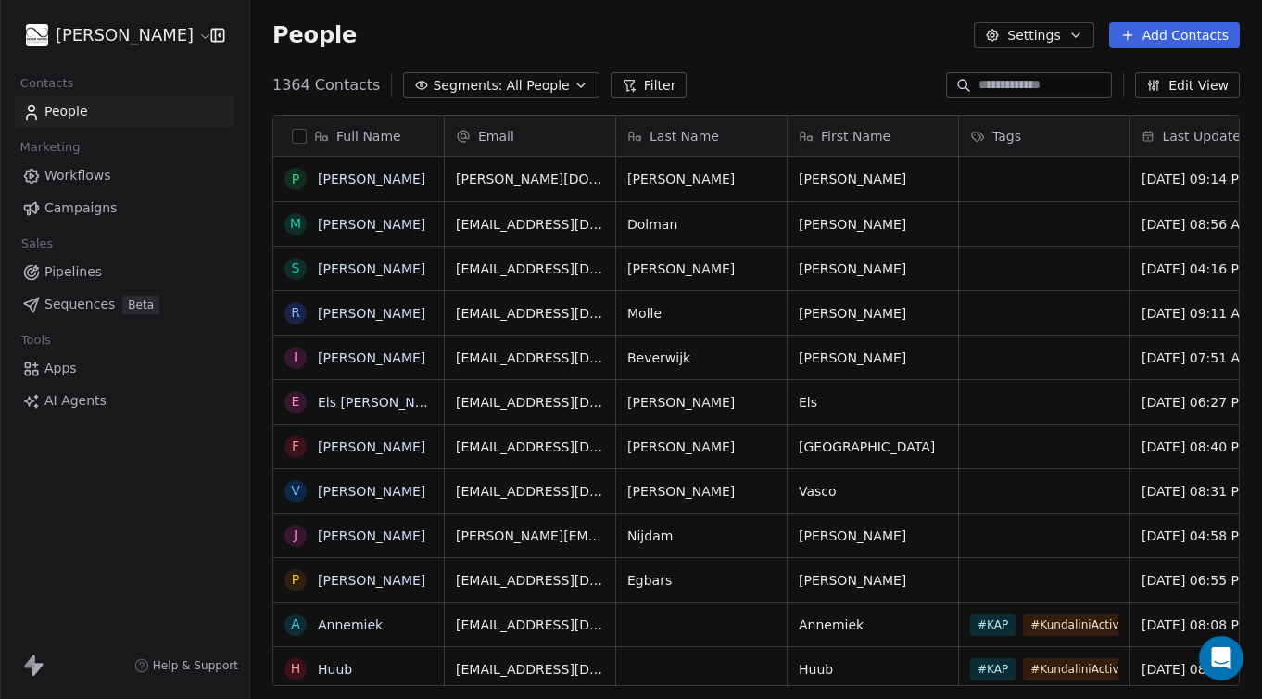  What do you see at coordinates (35, 340) in the screenshot?
I see `span: Tools` at bounding box center [35, 340].